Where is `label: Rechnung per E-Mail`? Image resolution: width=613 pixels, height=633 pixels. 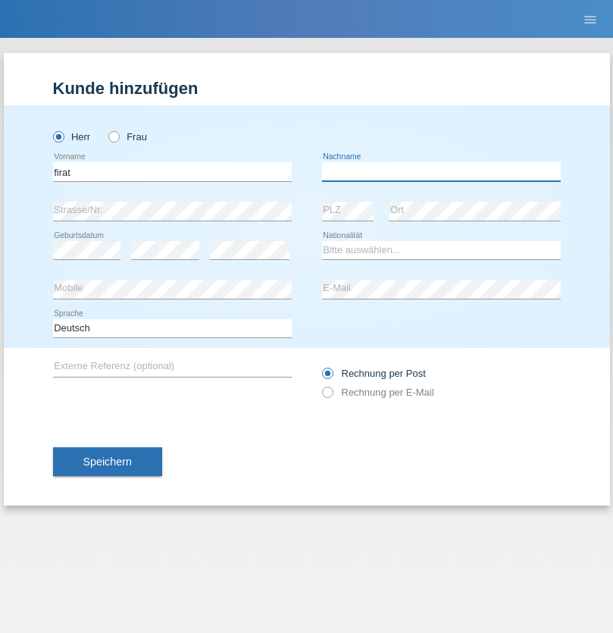
label: Rechnung per E-Mail is located at coordinates (378, 392).